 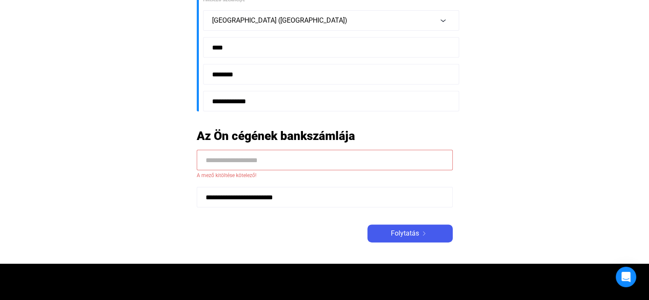 I want to click on h2: Az Ön cégének bankszámlája, so click(x=325, y=136).